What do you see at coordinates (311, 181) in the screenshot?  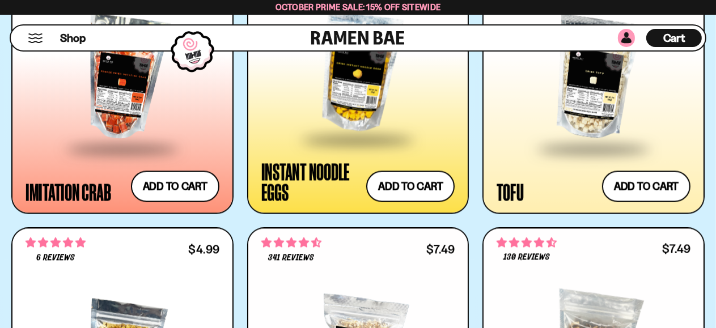 I see `div: Instant Noodle Eggs` at bounding box center [311, 181].